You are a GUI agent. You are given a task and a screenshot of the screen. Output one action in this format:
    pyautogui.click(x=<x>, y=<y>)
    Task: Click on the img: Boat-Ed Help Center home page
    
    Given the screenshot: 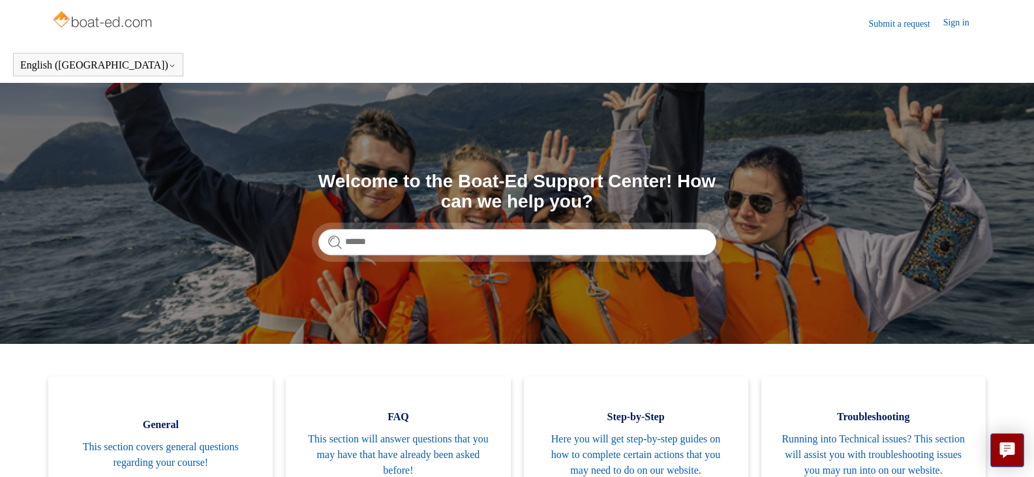 What is the action you would take?
    pyautogui.click(x=103, y=21)
    